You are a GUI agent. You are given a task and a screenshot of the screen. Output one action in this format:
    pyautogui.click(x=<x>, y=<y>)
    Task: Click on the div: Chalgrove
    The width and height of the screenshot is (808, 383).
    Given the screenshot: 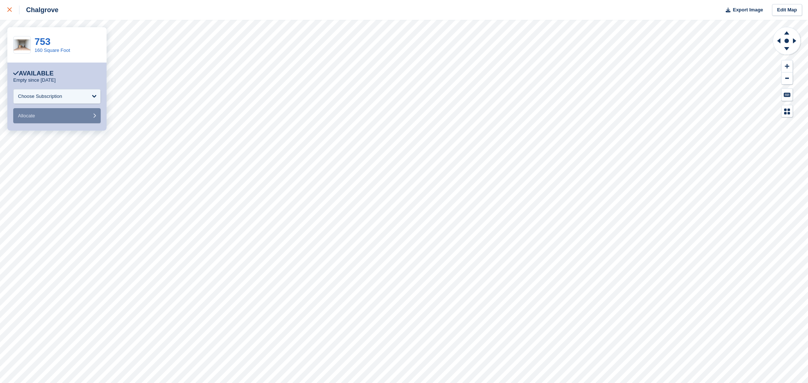 What is the action you would take?
    pyautogui.click(x=39, y=10)
    